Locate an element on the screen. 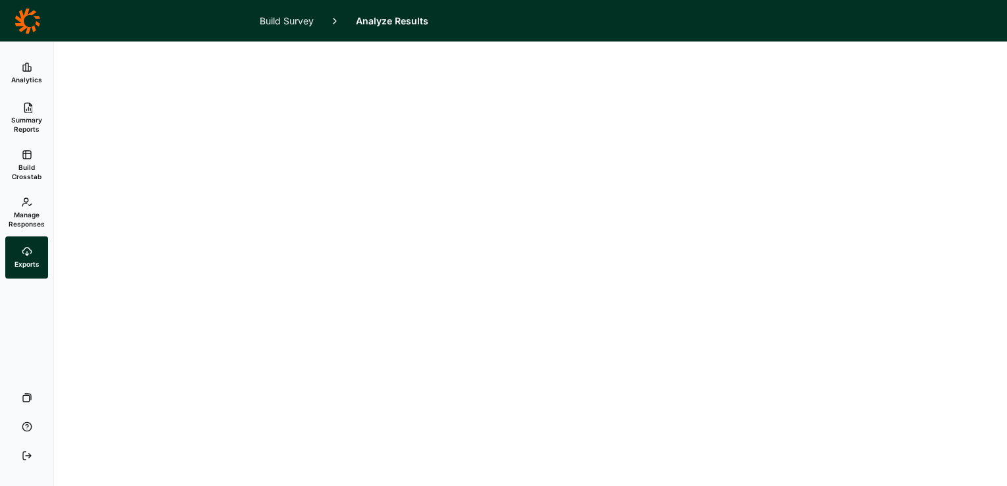 This screenshot has width=1007, height=486. a: Build Crosstab is located at coordinates (26, 165).